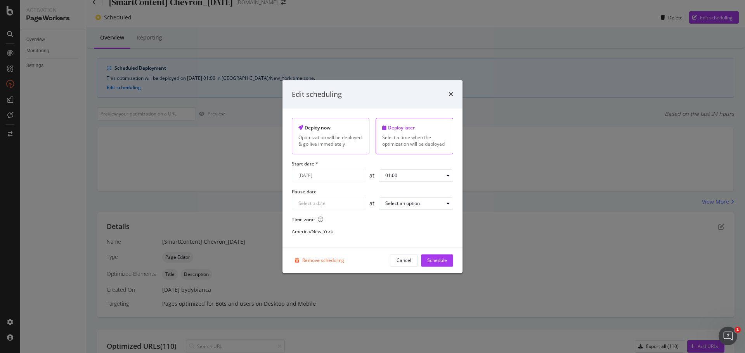 The width and height of the screenshot is (745, 353). What do you see at coordinates (404, 261) in the screenshot?
I see `div: Cancel` at bounding box center [404, 261].